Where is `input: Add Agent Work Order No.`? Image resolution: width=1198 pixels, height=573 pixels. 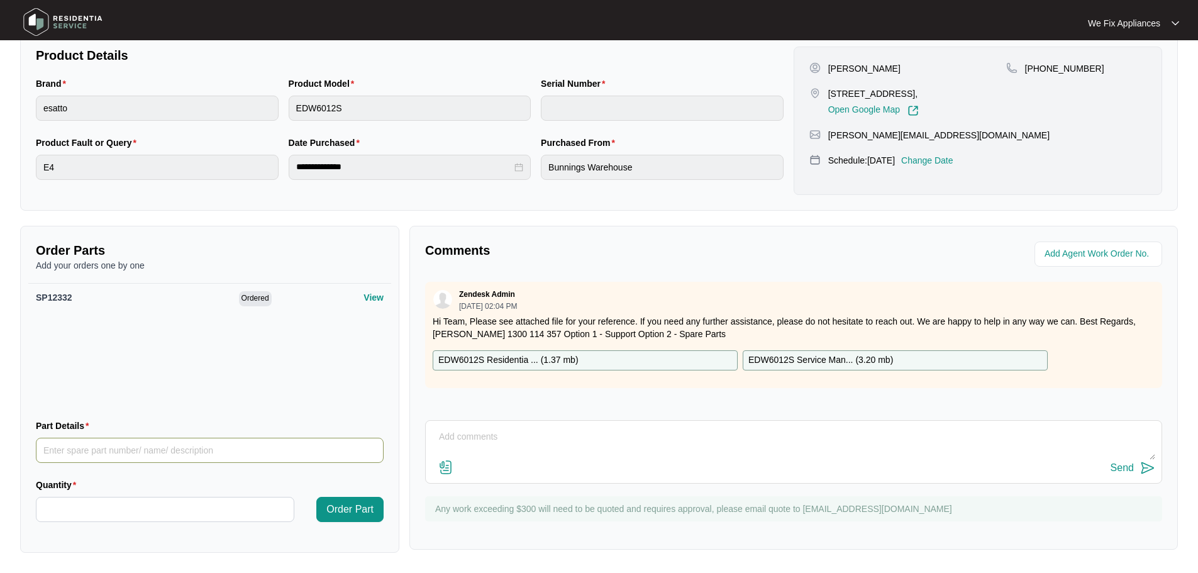 input: Add Agent Work Order No. is located at coordinates (1099, 254).